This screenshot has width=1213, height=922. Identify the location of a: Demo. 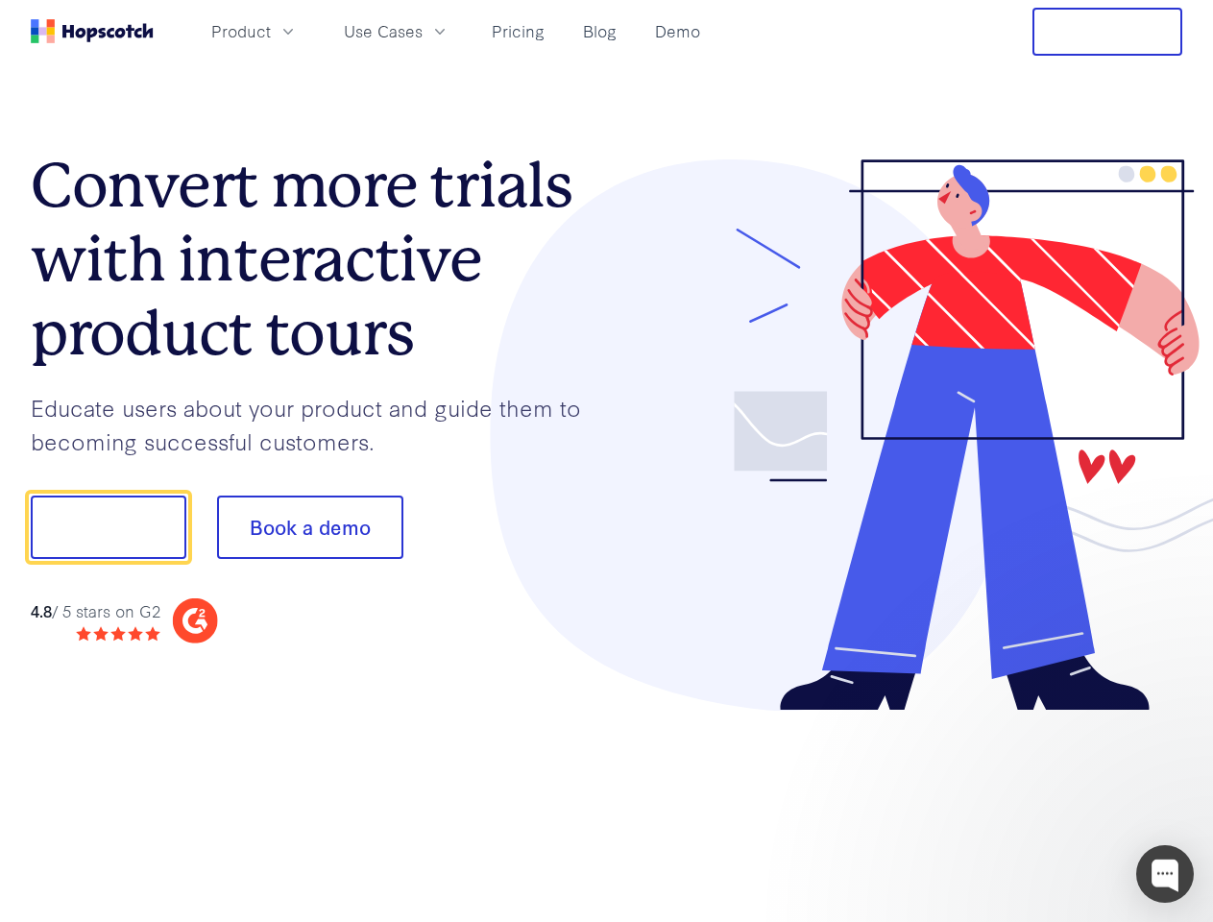
(677, 31).